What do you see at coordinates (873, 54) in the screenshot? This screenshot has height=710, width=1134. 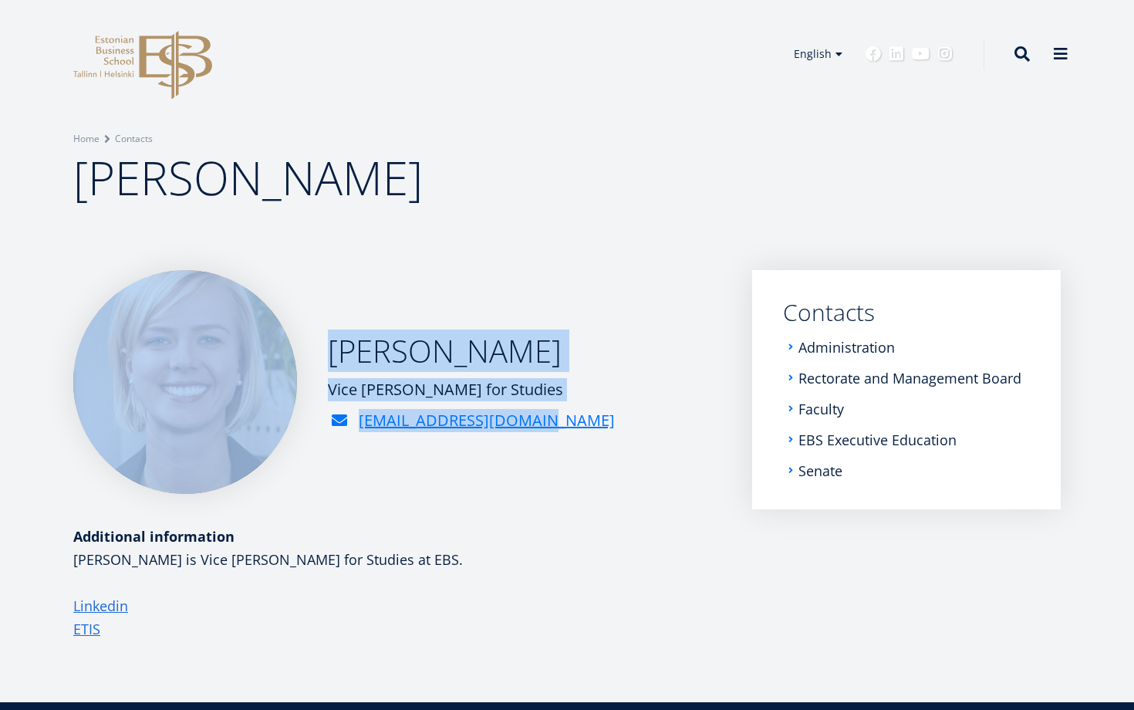 I see `a: Facebook` at bounding box center [873, 54].